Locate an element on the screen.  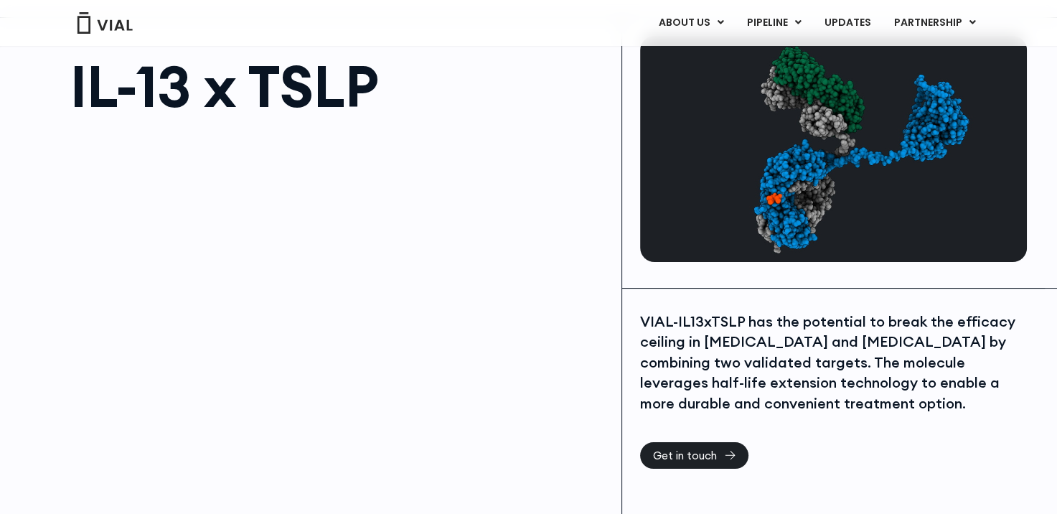
a: PARTNERSHIPMenu Toggle is located at coordinates (934, 23).